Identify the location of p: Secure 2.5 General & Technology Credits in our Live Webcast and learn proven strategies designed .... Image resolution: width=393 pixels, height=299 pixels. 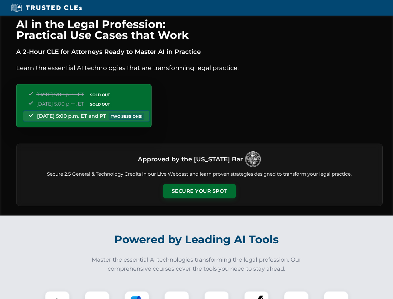
(199, 174).